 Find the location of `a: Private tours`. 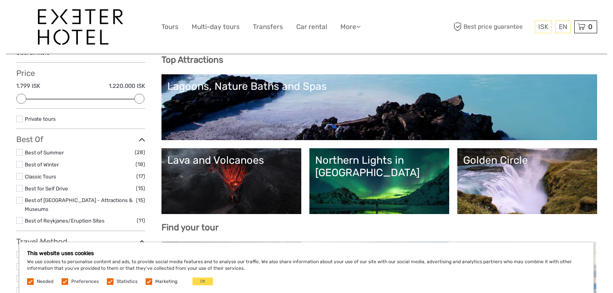

a: Private tours is located at coordinates (40, 119).